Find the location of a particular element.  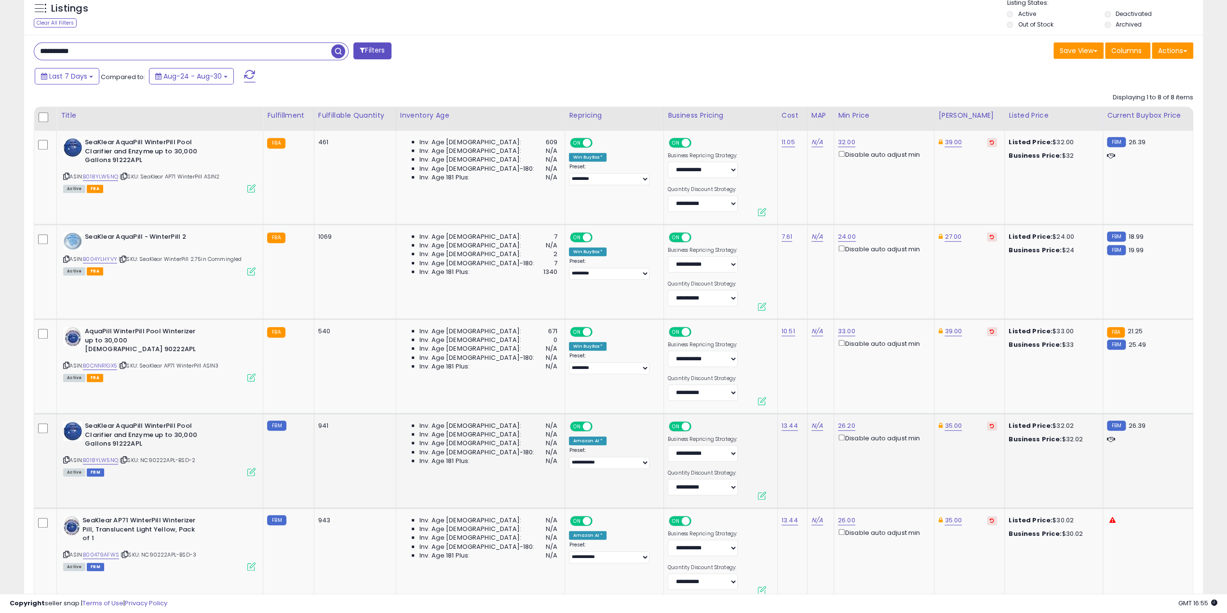

div: seller snap | | is located at coordinates (88, 603).